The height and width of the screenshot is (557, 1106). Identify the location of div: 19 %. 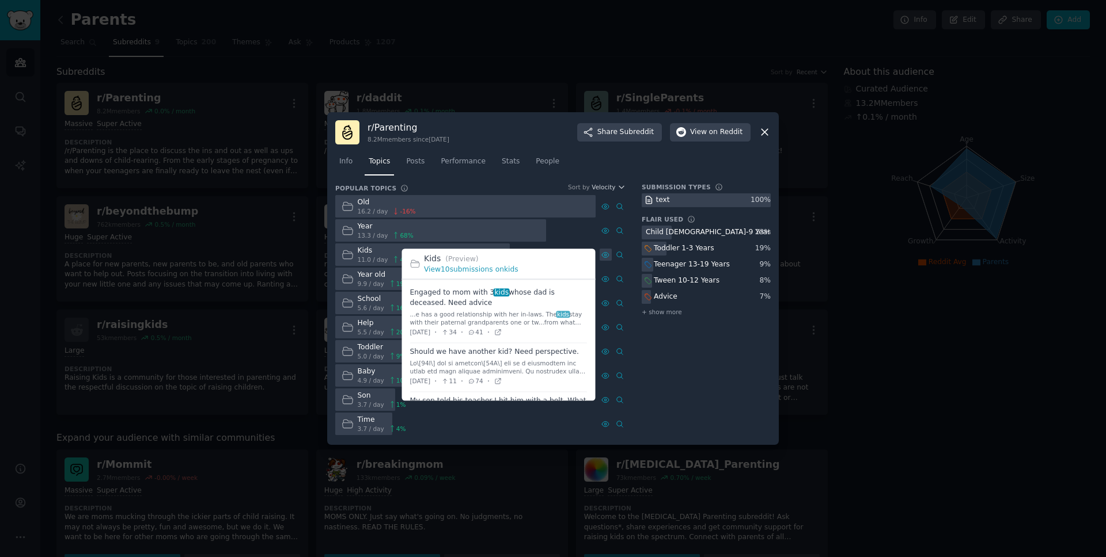
(762, 249).